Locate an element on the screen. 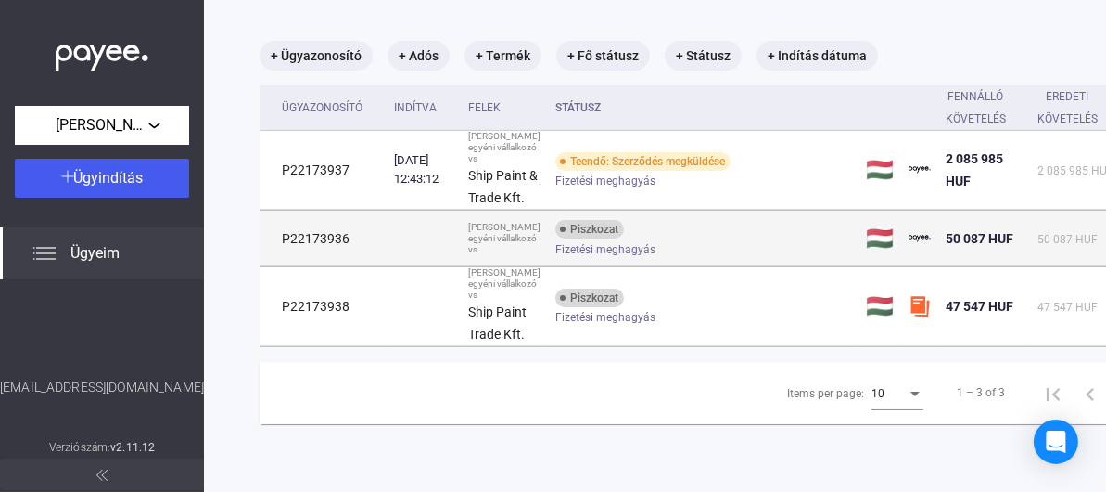 The image size is (1106, 492). mat-chip: + Státusz is located at coordinates (703, 56).